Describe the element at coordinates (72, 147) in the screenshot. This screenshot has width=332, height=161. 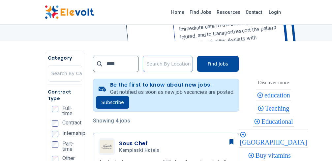
I see `span: Part-time` at that location.